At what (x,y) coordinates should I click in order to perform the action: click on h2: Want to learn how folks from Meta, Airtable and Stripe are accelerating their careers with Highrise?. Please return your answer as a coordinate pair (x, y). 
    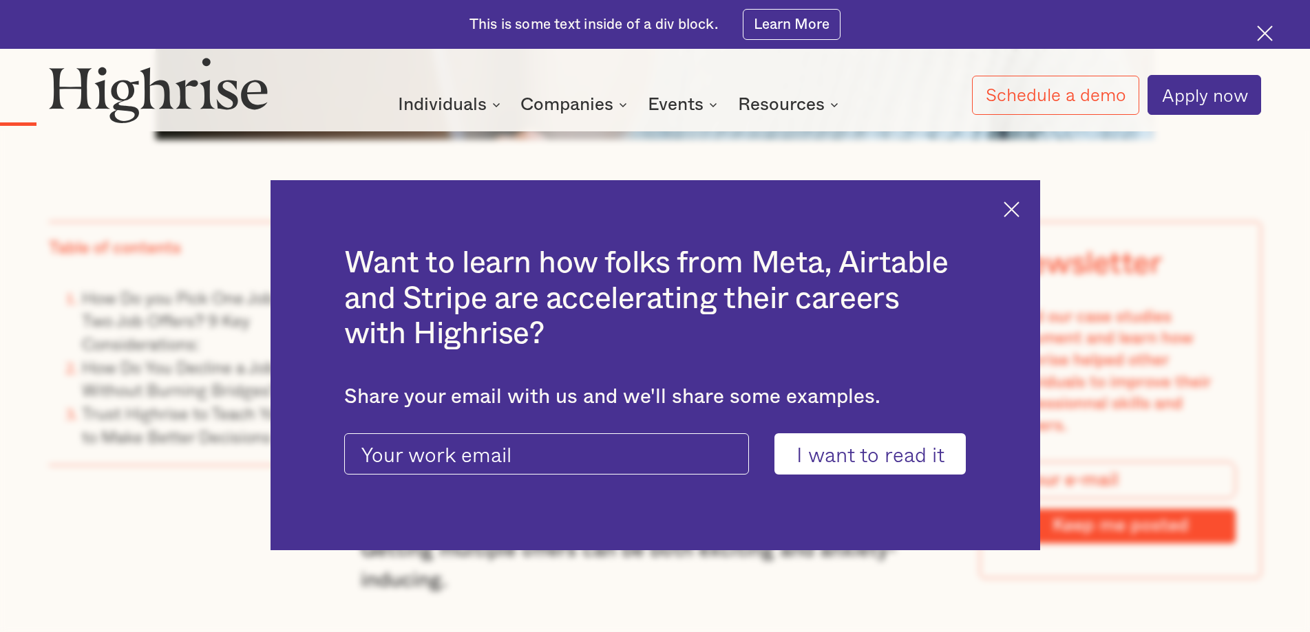
    Looking at the image, I should click on (655, 299).